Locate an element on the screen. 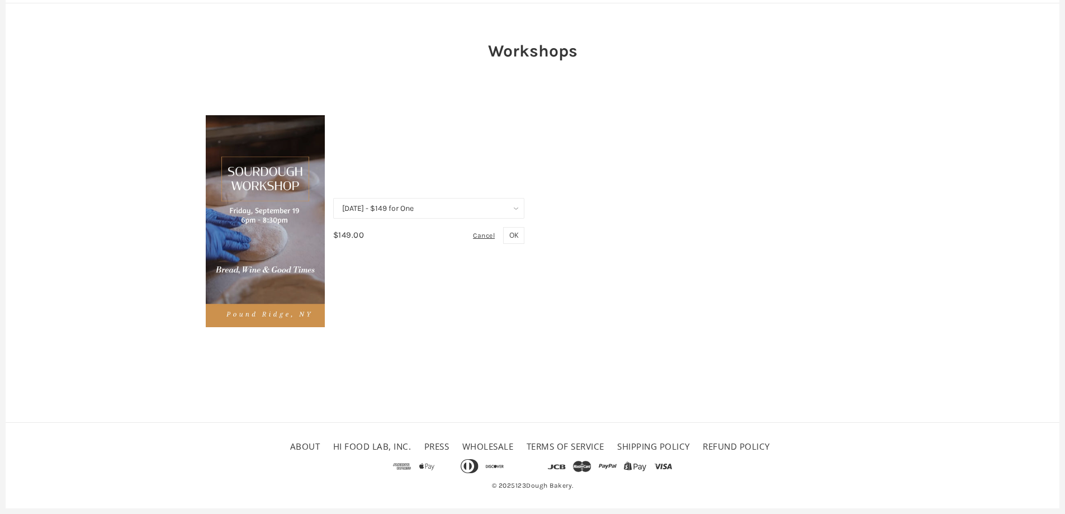 The image size is (1065, 514). a: Sourdough Workshop at 123DOUGH is located at coordinates (265, 221).